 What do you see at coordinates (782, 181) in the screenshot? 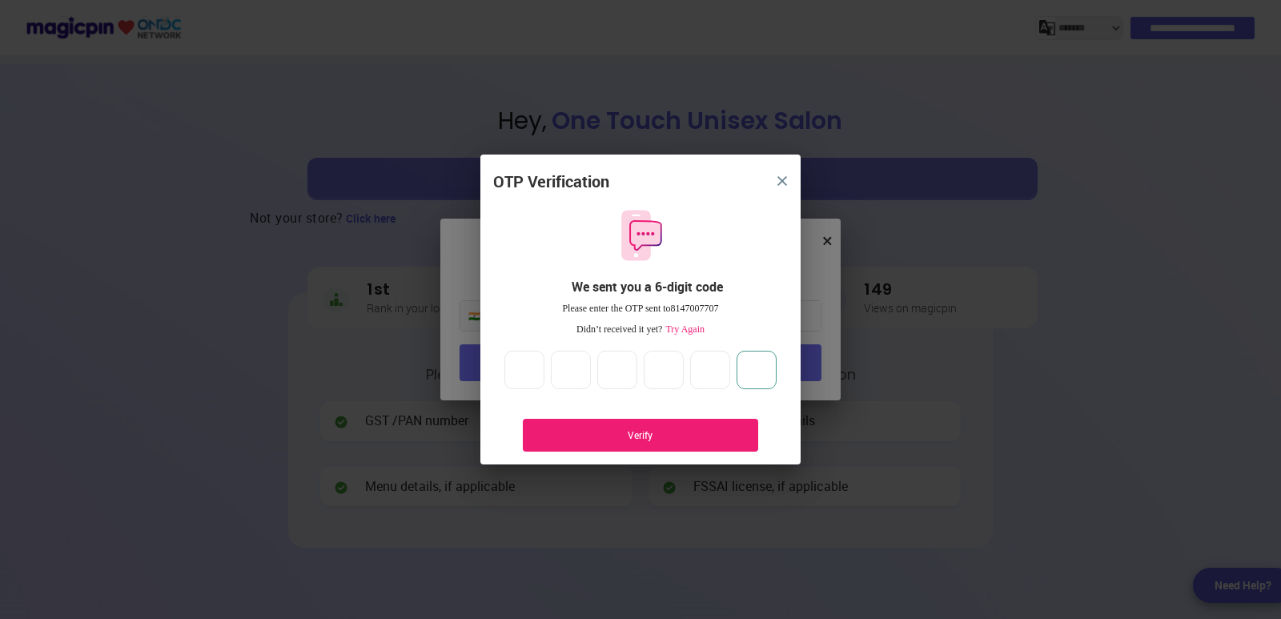
I see `button: close` at bounding box center [782, 181].